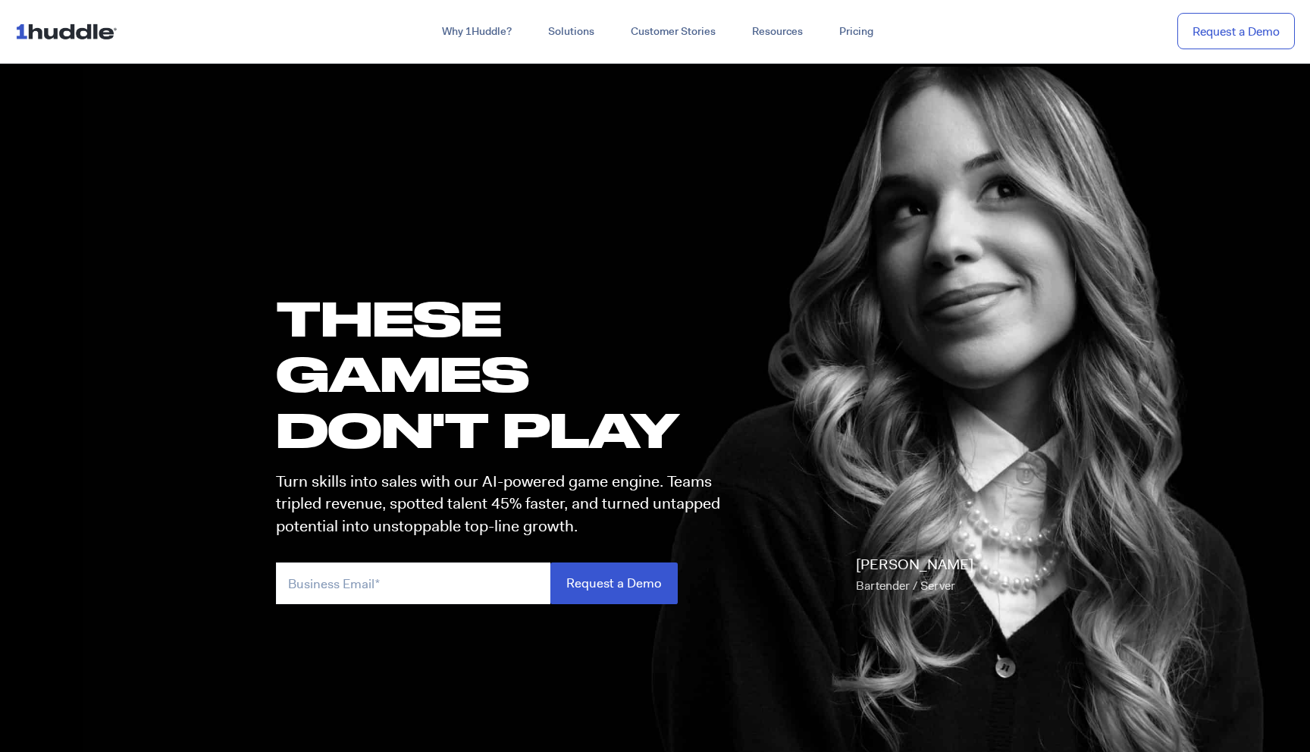  Describe the element at coordinates (777, 32) in the screenshot. I see `a: Resources` at that location.